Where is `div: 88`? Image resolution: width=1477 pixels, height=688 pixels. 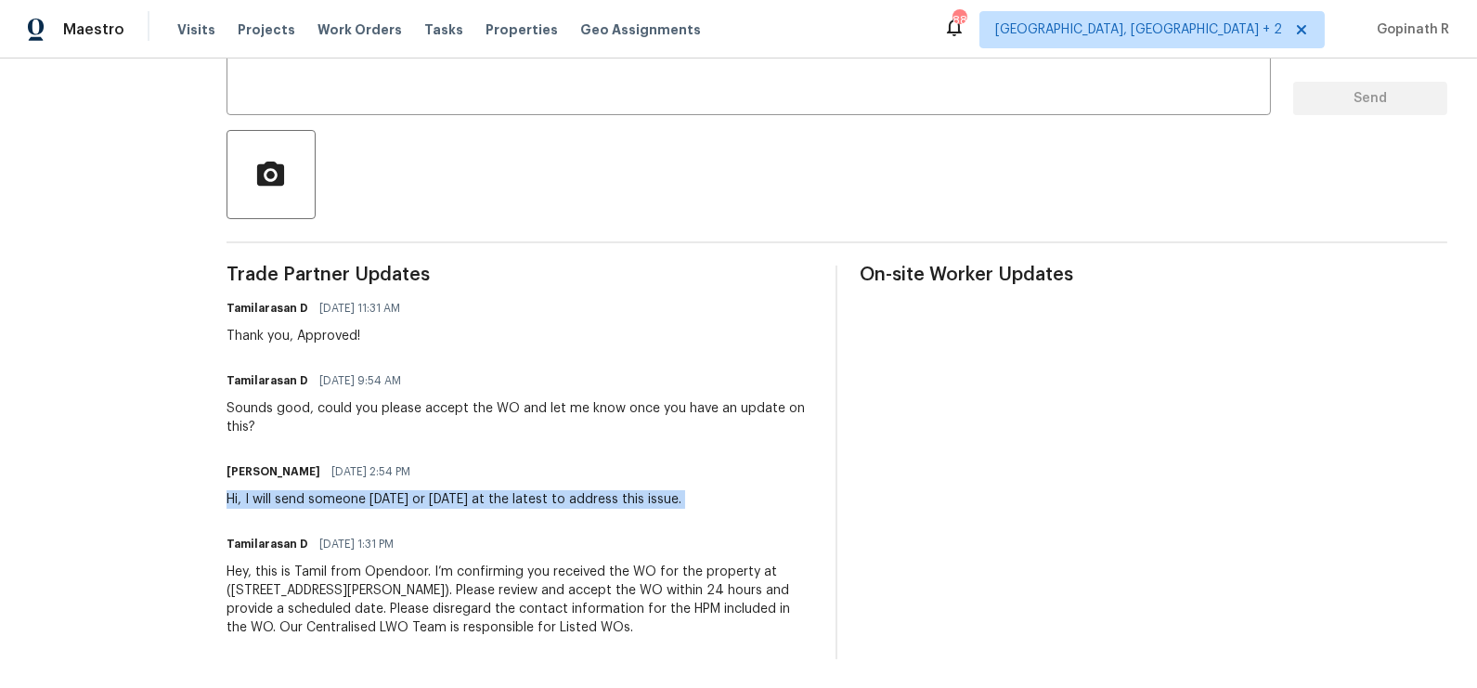 div: 88 is located at coordinates (959, 20).